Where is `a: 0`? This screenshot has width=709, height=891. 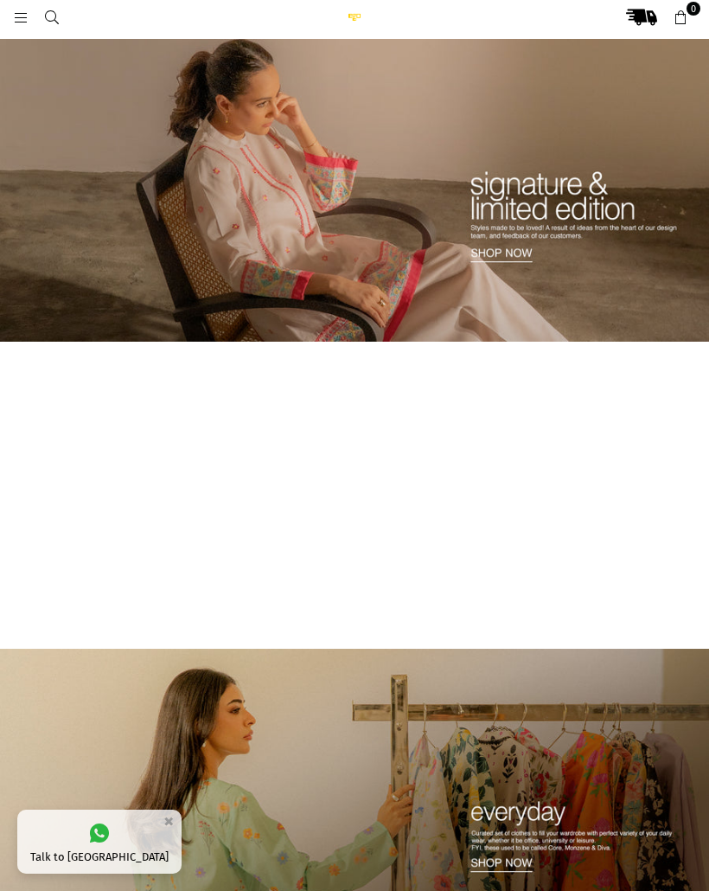 a: 0 is located at coordinates (681, 17).